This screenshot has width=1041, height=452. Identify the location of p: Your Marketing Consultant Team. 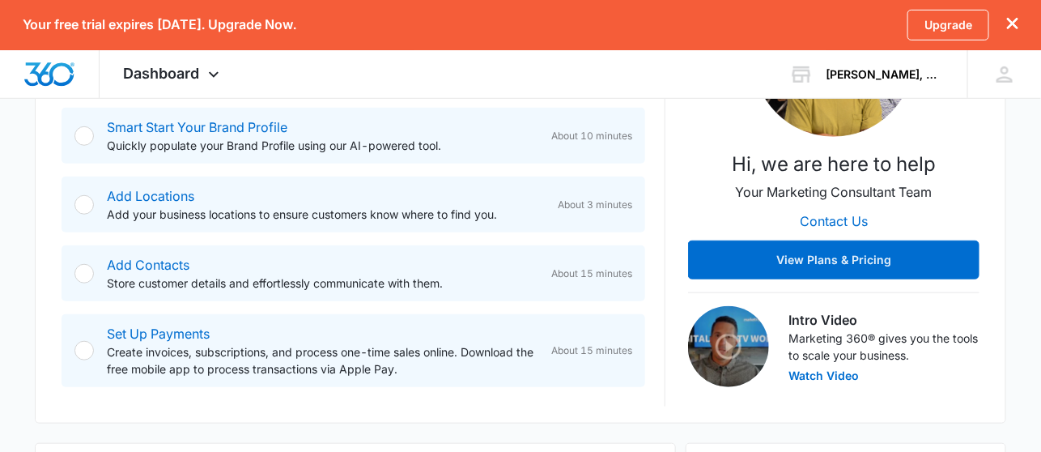
(834, 192).